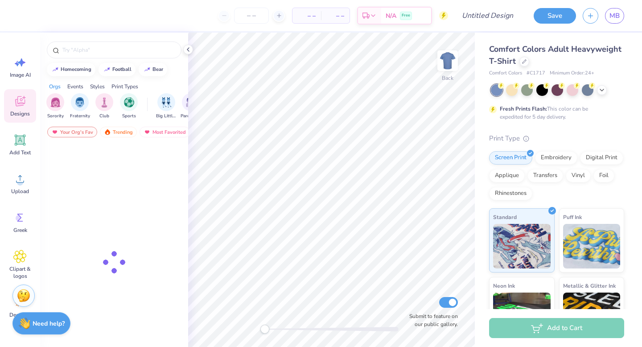  What do you see at coordinates (97, 86) in the screenshot?
I see `div: Styles` at bounding box center [97, 86].